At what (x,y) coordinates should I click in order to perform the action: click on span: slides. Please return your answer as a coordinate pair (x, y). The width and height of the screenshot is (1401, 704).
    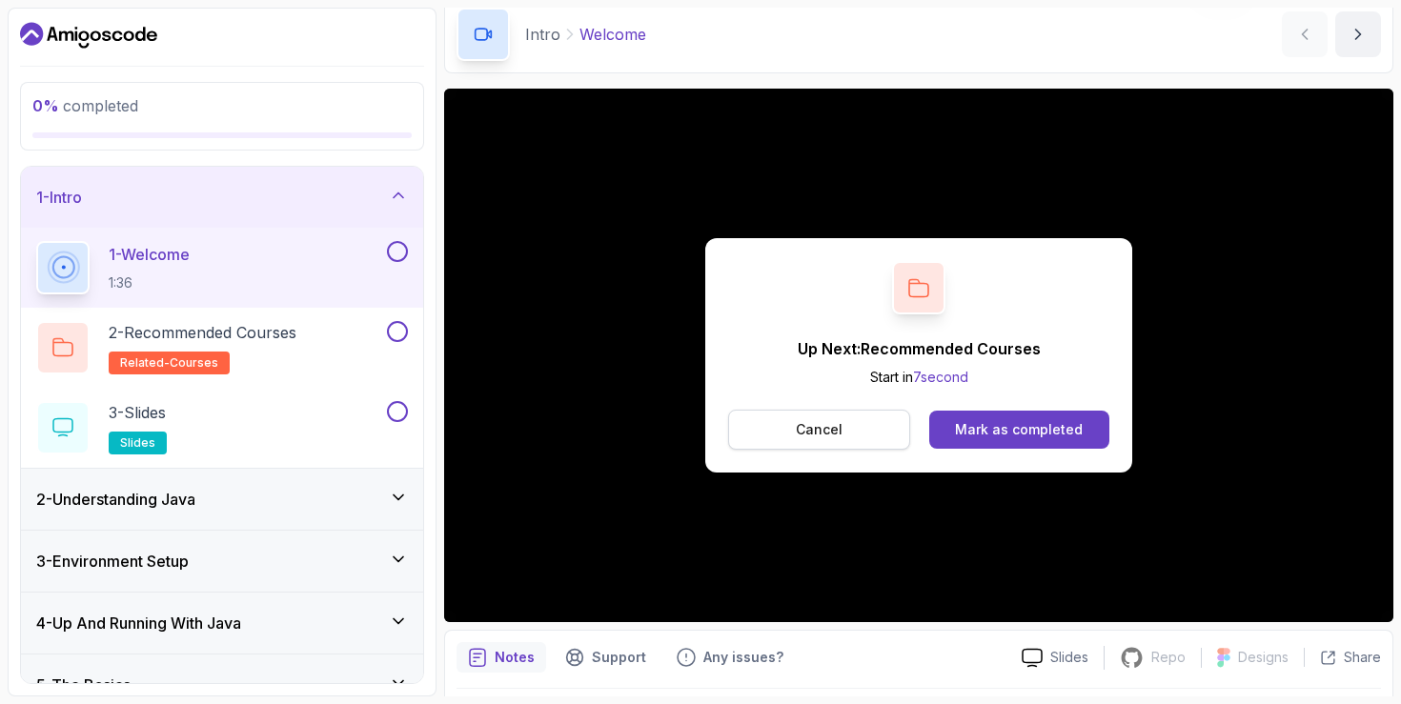
    Looking at the image, I should click on (137, 443).